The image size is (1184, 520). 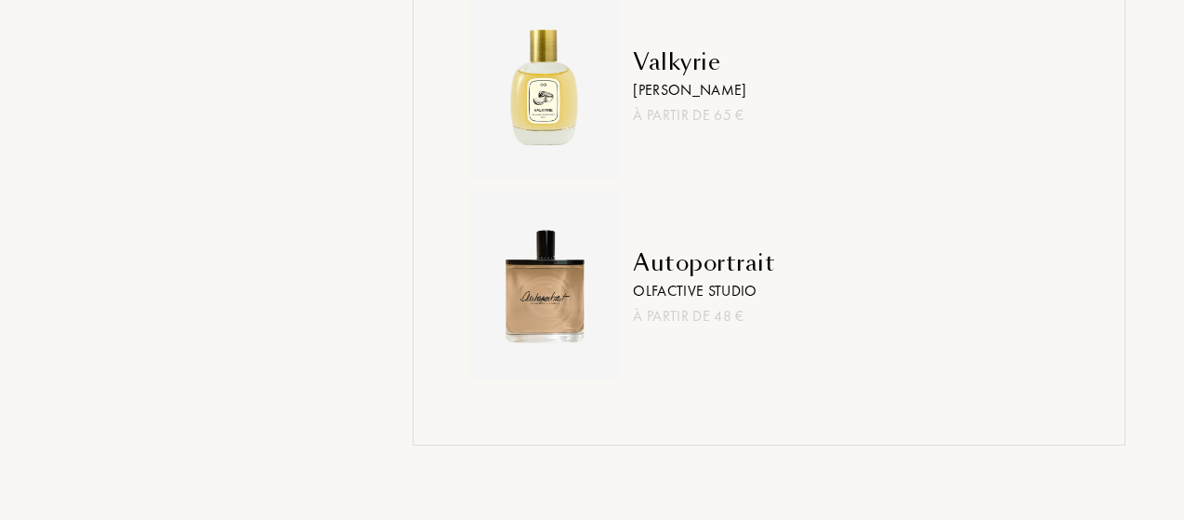 I want to click on div: À partir de 65 €, so click(x=690, y=114).